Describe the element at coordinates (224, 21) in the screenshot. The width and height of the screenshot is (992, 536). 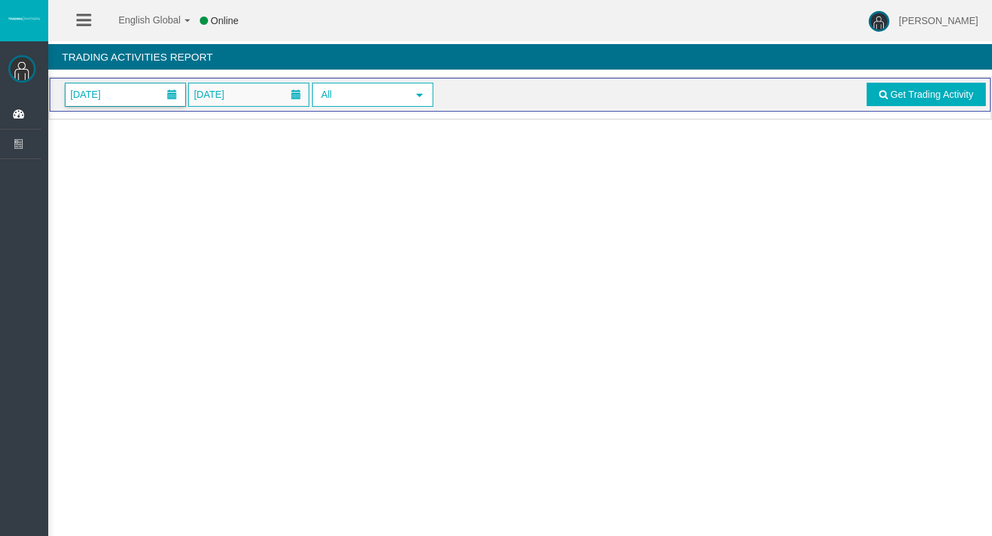
I see `span: Online` at that location.